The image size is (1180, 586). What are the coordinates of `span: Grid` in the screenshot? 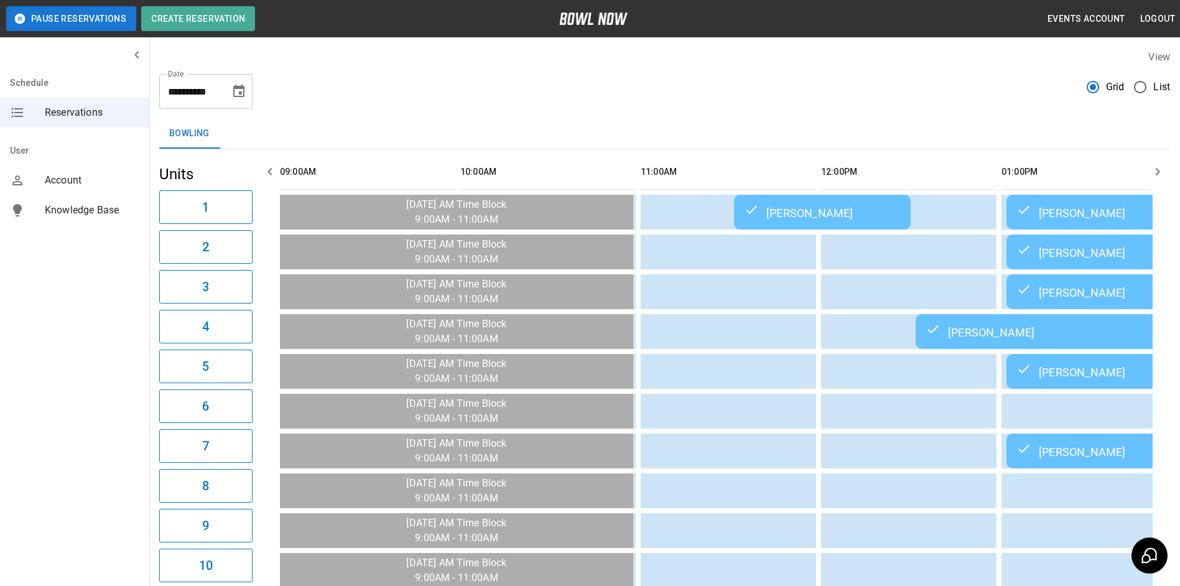 It's located at (1115, 87).